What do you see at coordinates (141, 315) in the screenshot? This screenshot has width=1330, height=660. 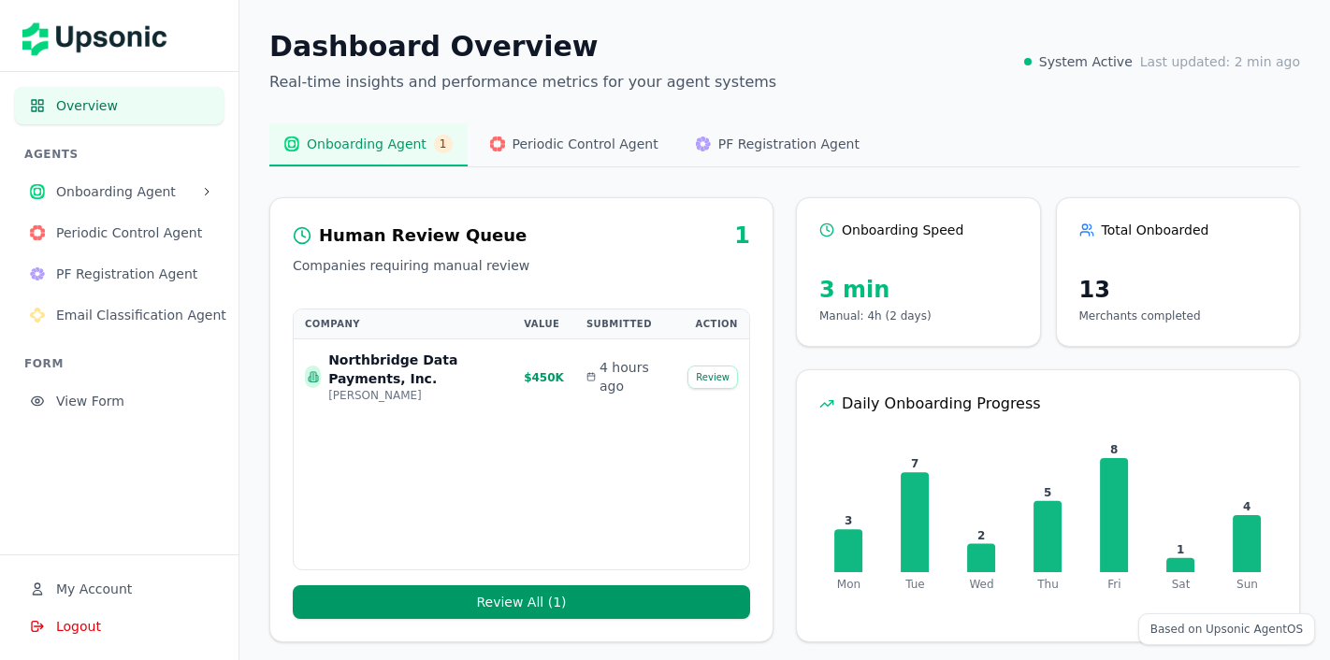 I see `span: Email Classification Agent` at bounding box center [141, 315].